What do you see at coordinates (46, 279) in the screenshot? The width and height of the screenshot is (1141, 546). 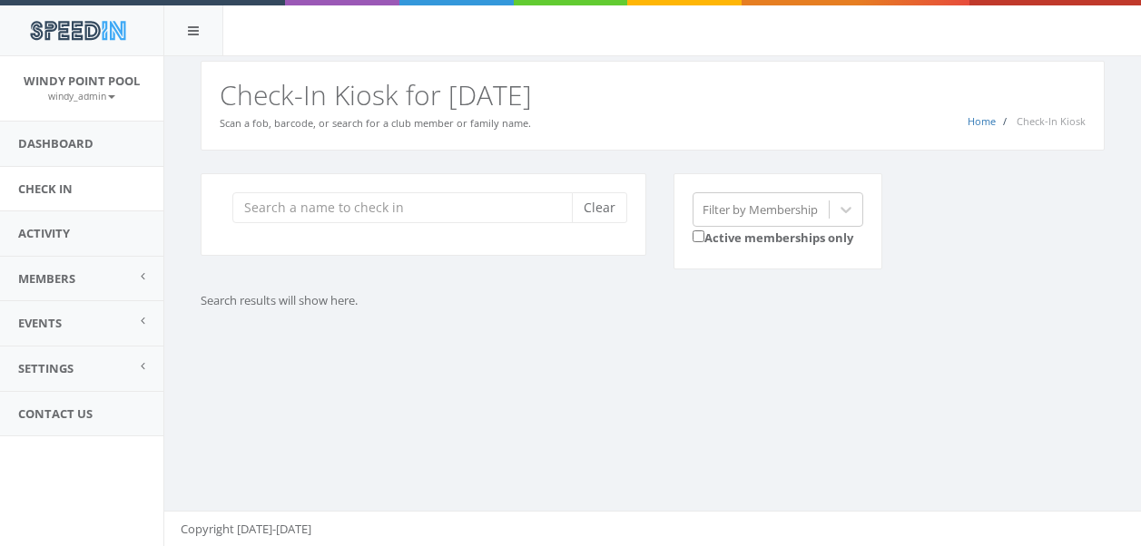 I see `span: Members` at bounding box center [46, 279].